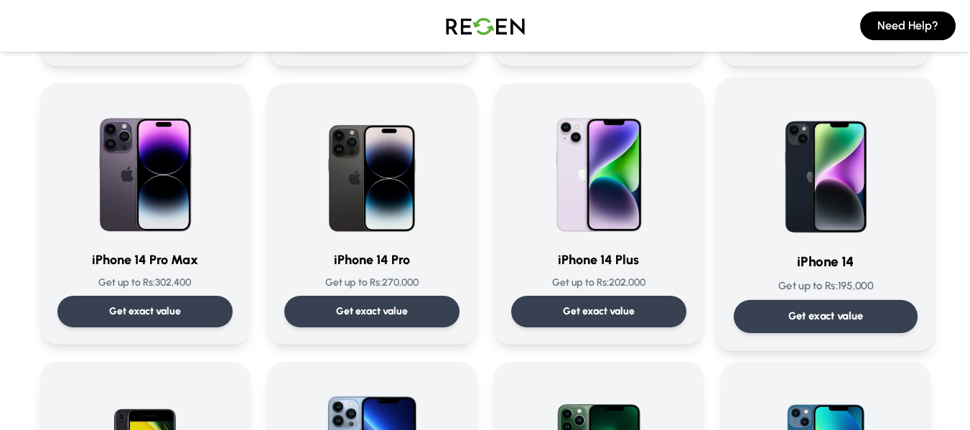 Image resolution: width=970 pixels, height=430 pixels. I want to click on img: iPhone 14 Pro Max, so click(145, 170).